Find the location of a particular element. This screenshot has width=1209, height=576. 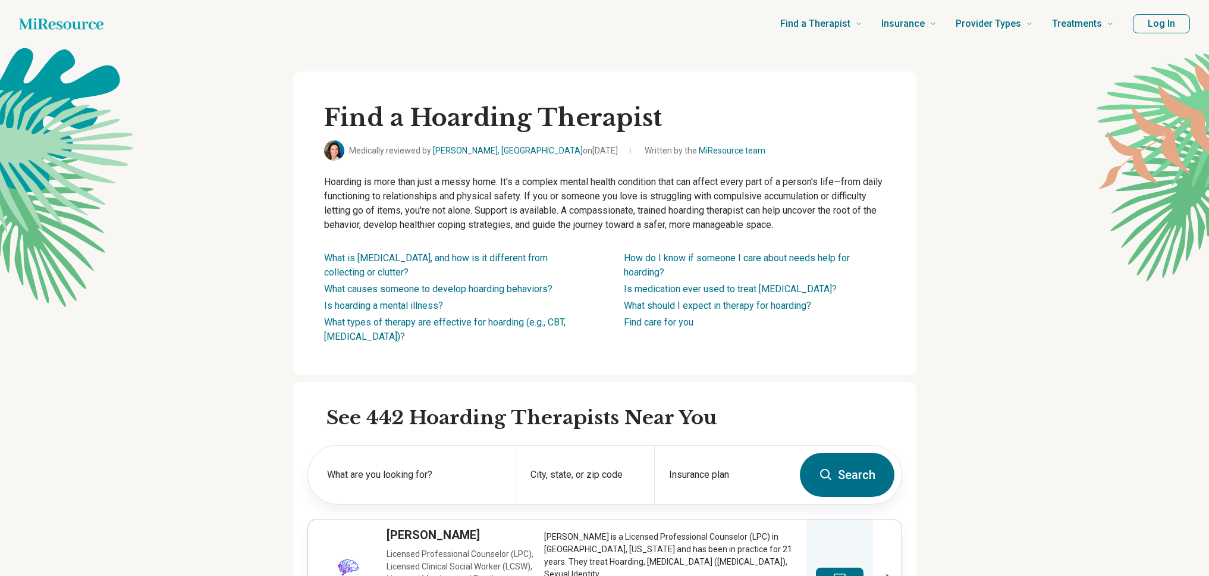

button: Search is located at coordinates (847, 474).